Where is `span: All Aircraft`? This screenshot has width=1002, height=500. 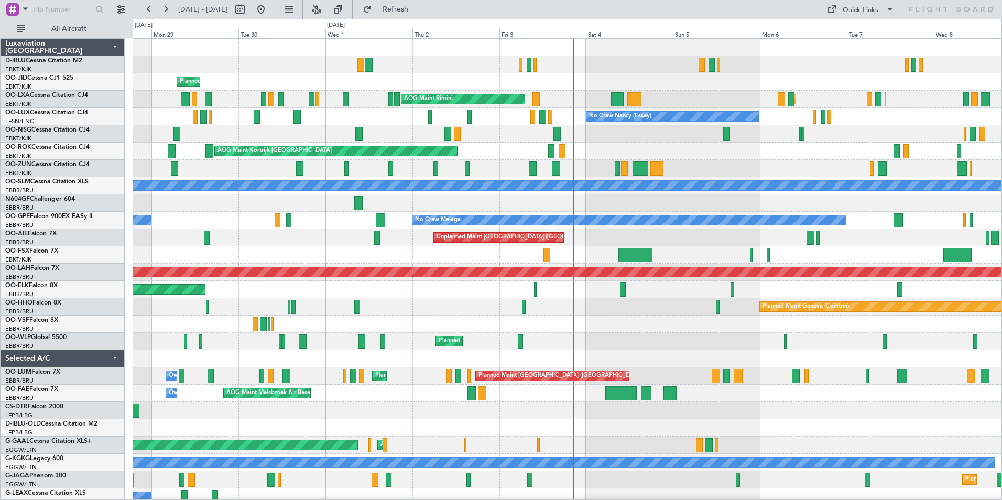
span: All Aircraft is located at coordinates (69, 29).